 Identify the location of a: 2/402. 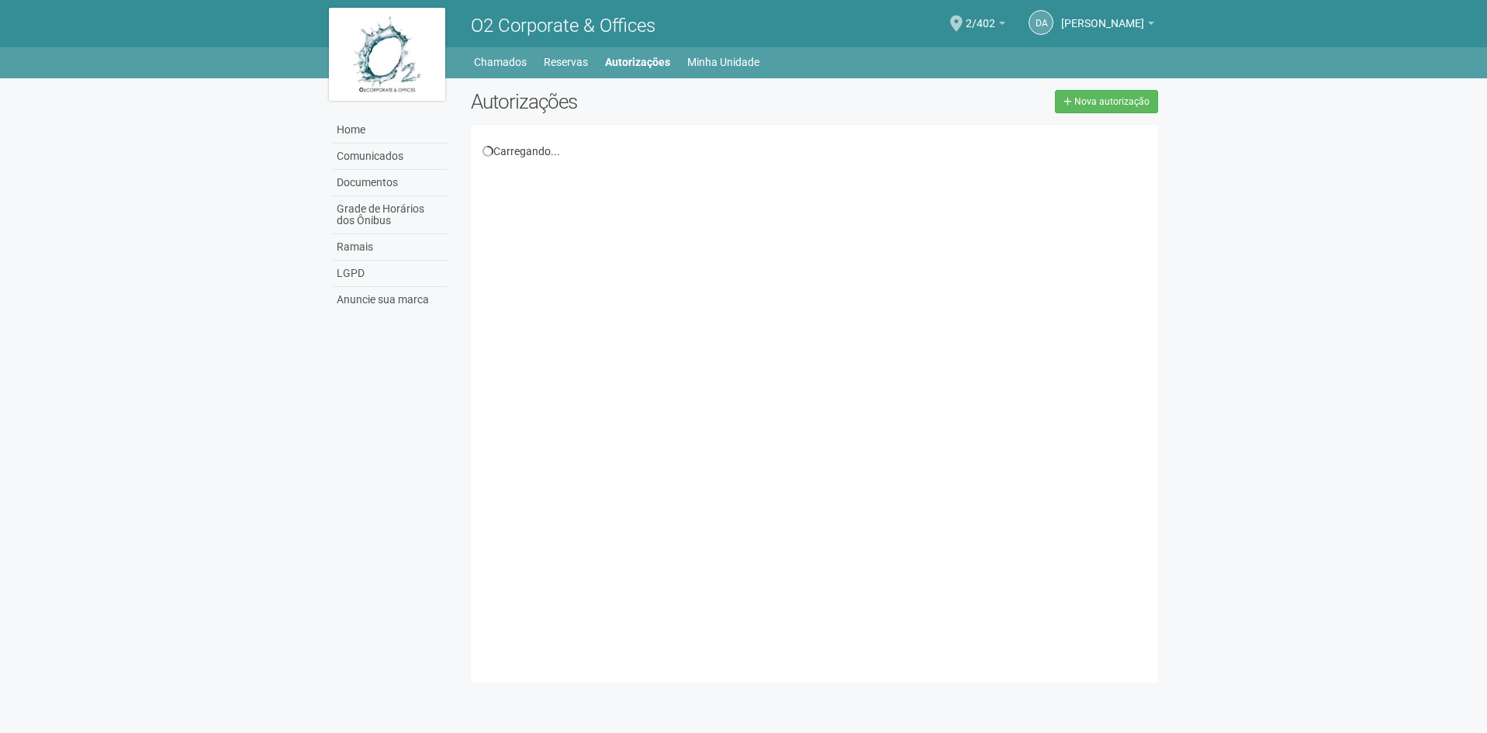
(985, 26).